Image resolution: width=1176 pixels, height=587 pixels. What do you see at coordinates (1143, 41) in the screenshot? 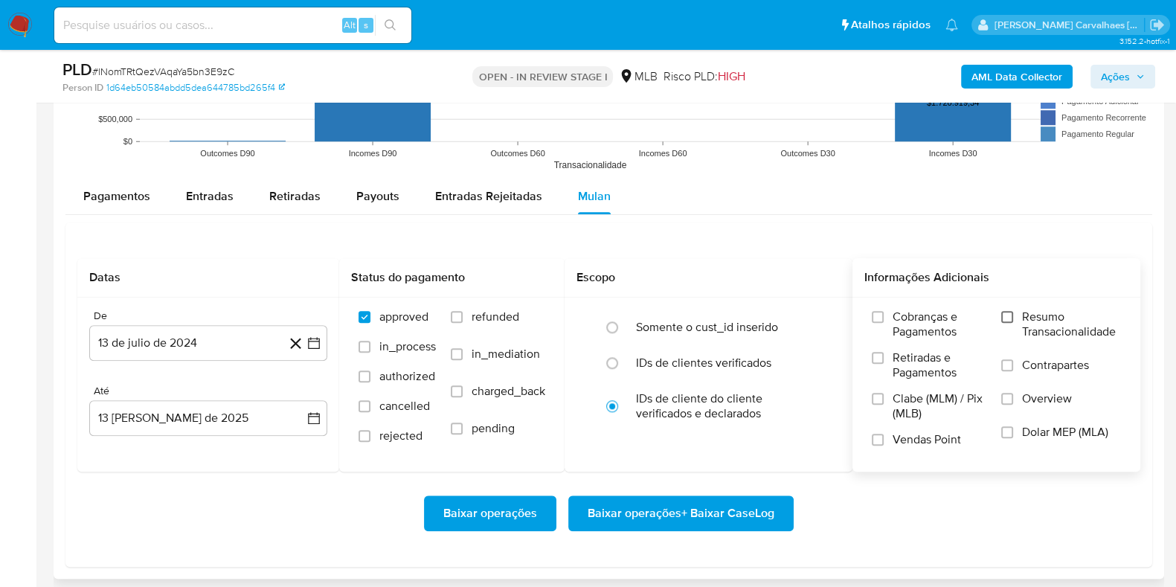
I see `span: 3.152.2-hotfix-1` at bounding box center [1143, 41].